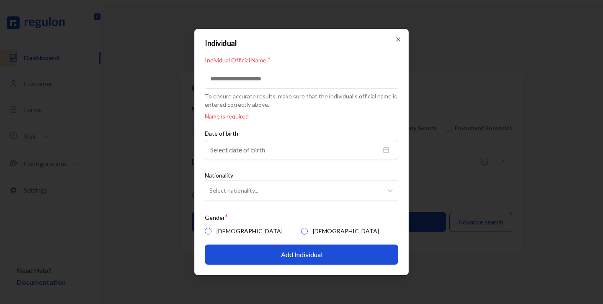 The width and height of the screenshot is (603, 304). Describe the element at coordinates (237, 150) in the screenshot. I see `span: Select date of birth` at that location.